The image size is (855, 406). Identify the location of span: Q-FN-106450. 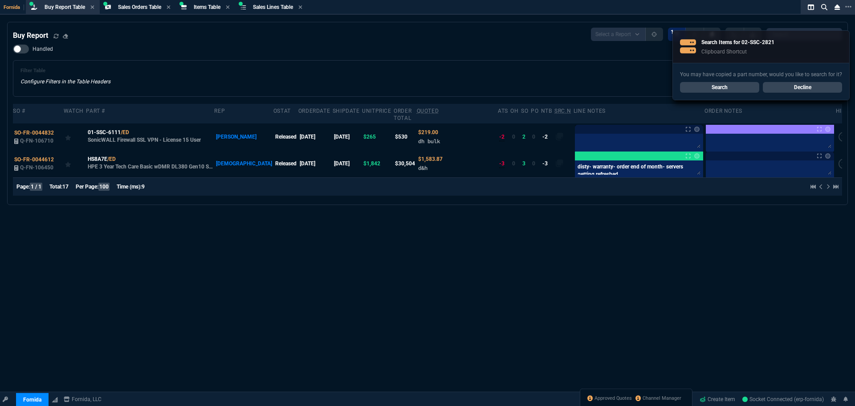
(37, 167).